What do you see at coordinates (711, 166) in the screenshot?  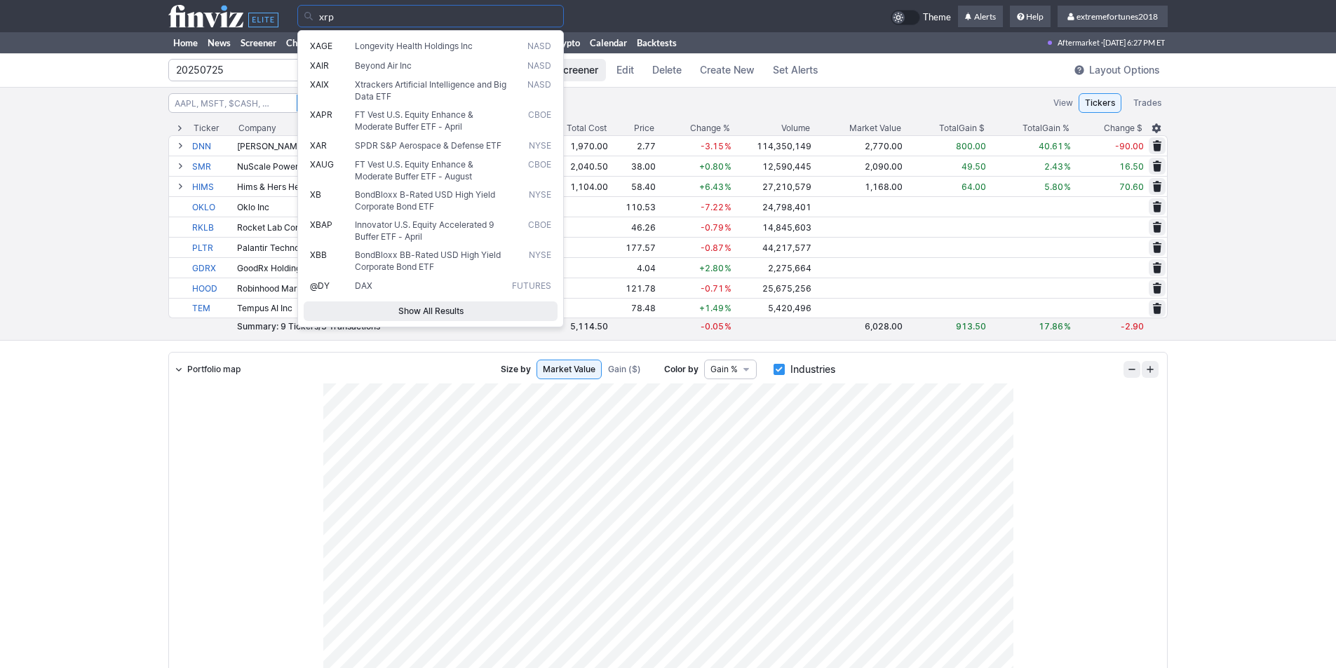 I see `span: +0.80` at bounding box center [711, 166].